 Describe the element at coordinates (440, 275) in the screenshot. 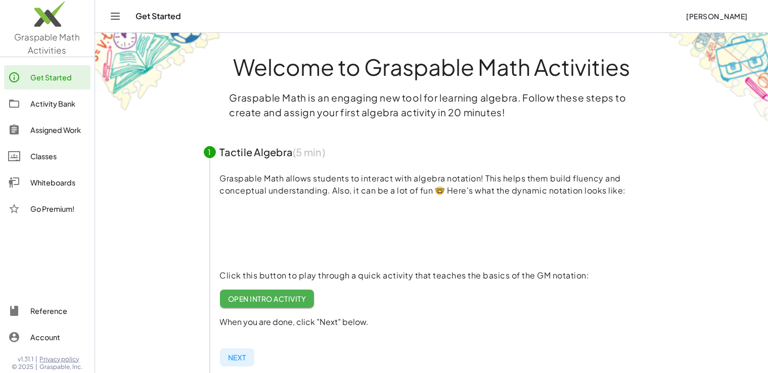

I see `p: Click this button to play through a quick activity that teaches the basics of the GM notation:` at that location.